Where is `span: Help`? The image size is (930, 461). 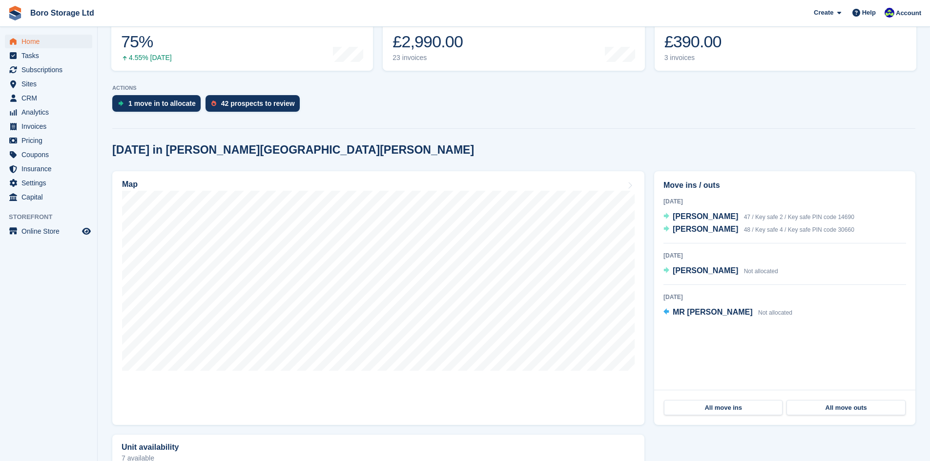
span: Help is located at coordinates (869, 13).